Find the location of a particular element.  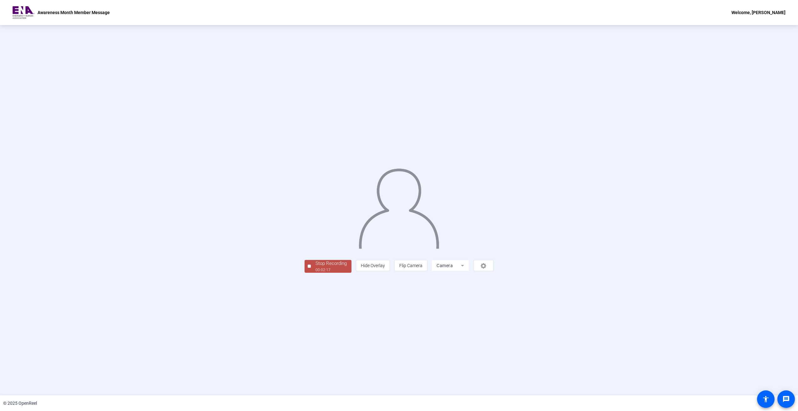

span: Hide Overlay is located at coordinates (373, 266).